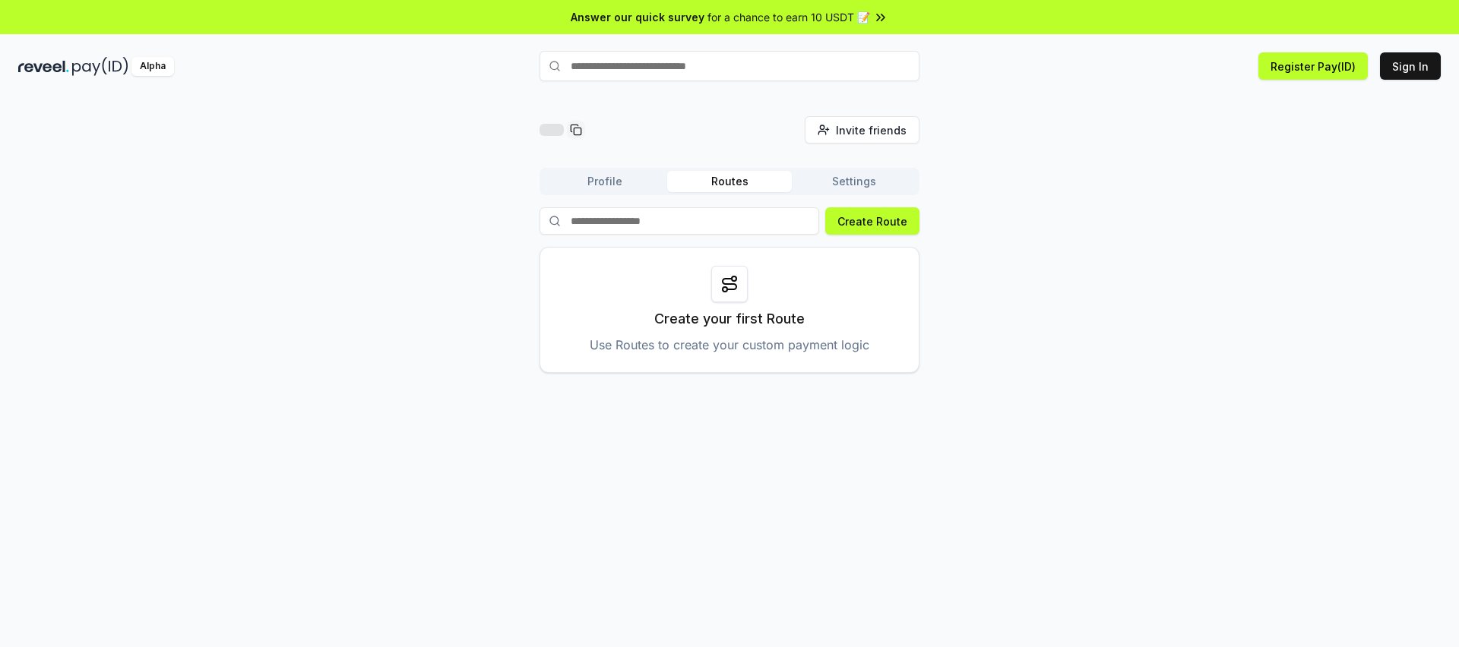  I want to click on button: Register Pay(ID), so click(1313, 66).